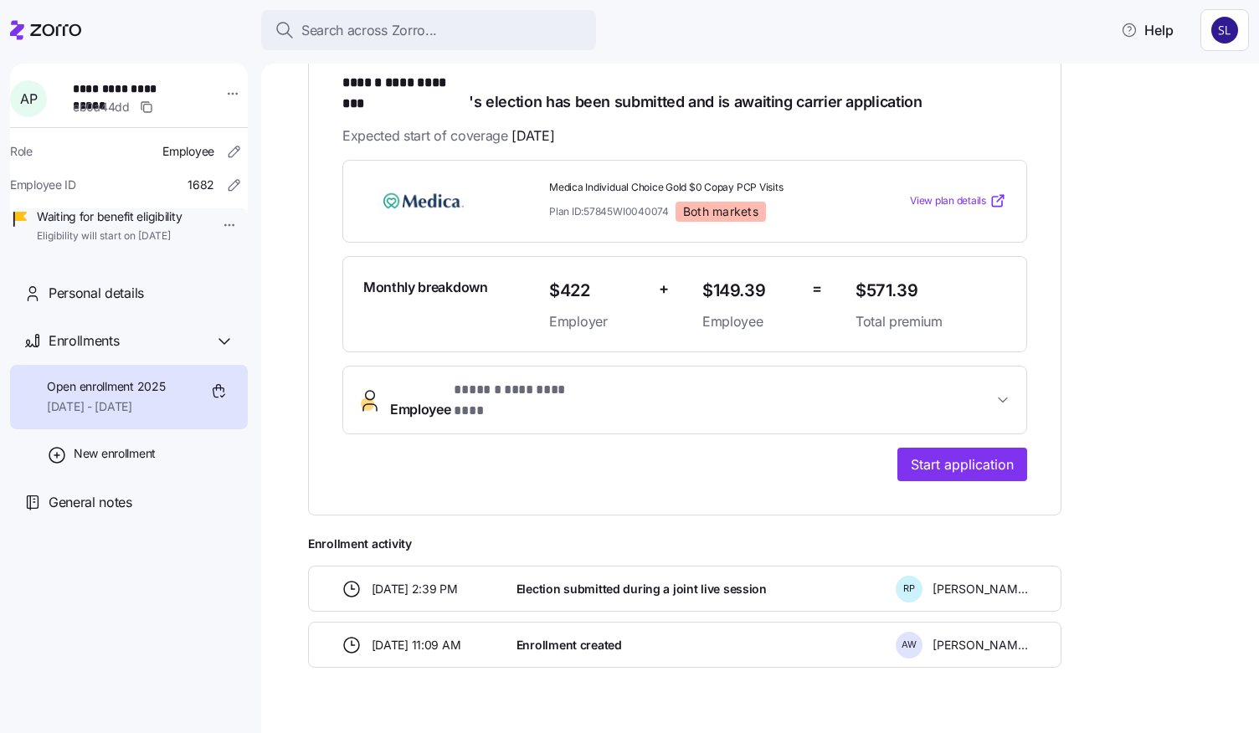 The height and width of the screenshot is (733, 1259). Describe the element at coordinates (721, 212) in the screenshot. I see `span: Both markets` at that location.